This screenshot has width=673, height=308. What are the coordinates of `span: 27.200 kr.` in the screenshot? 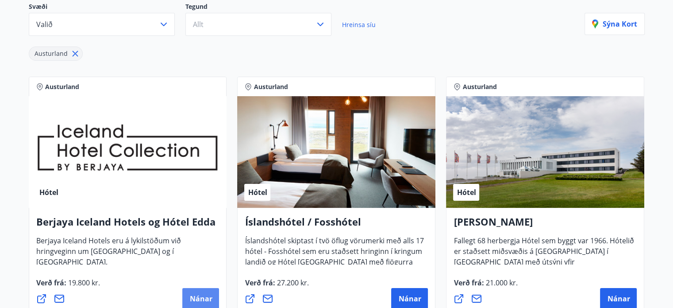 It's located at (292, 282).